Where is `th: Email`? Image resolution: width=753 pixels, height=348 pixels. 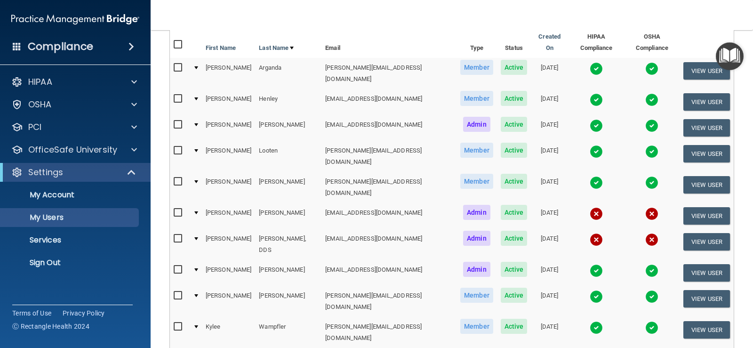
th: Email is located at coordinates (389, 42).